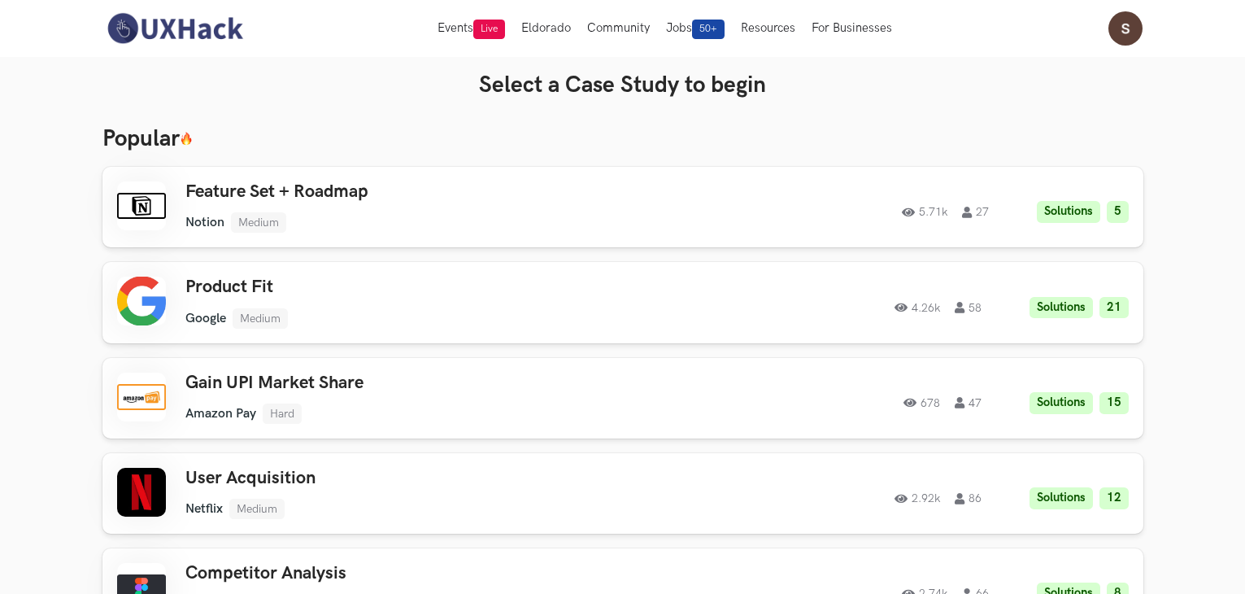 This screenshot has width=1245, height=594. I want to click on h3: User Acquisition, so click(416, 478).